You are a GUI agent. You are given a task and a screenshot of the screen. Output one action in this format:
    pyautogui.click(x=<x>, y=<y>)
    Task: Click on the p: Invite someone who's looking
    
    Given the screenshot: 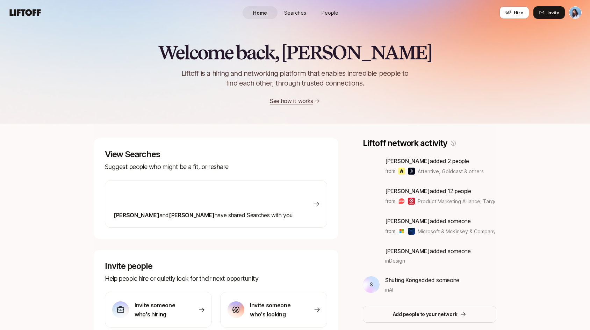 What is the action you would take?
    pyautogui.click(x=274, y=310)
    